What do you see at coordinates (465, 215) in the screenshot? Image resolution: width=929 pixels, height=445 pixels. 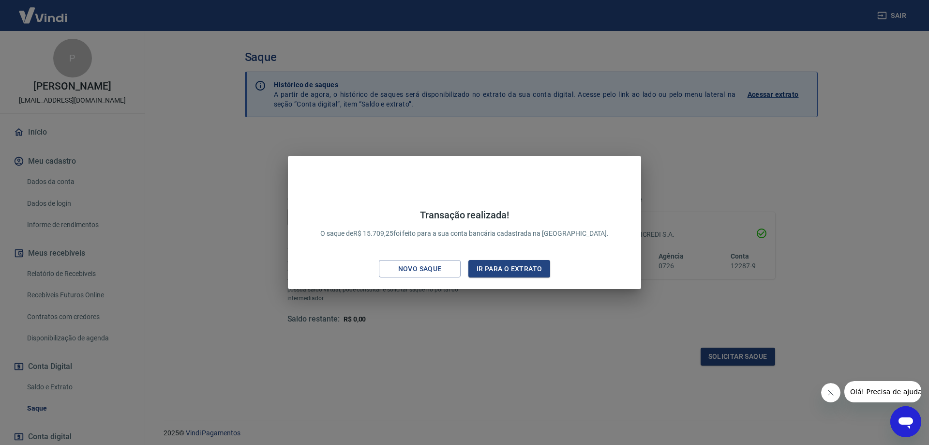 I see `h4: Transação realizada!` at bounding box center [465, 215].